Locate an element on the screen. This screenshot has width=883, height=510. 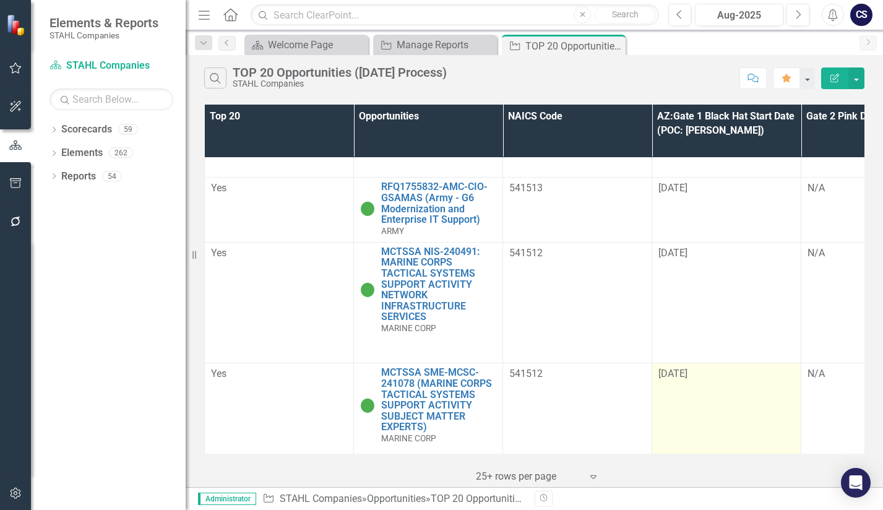
span: ARMY is located at coordinates (392, 231).